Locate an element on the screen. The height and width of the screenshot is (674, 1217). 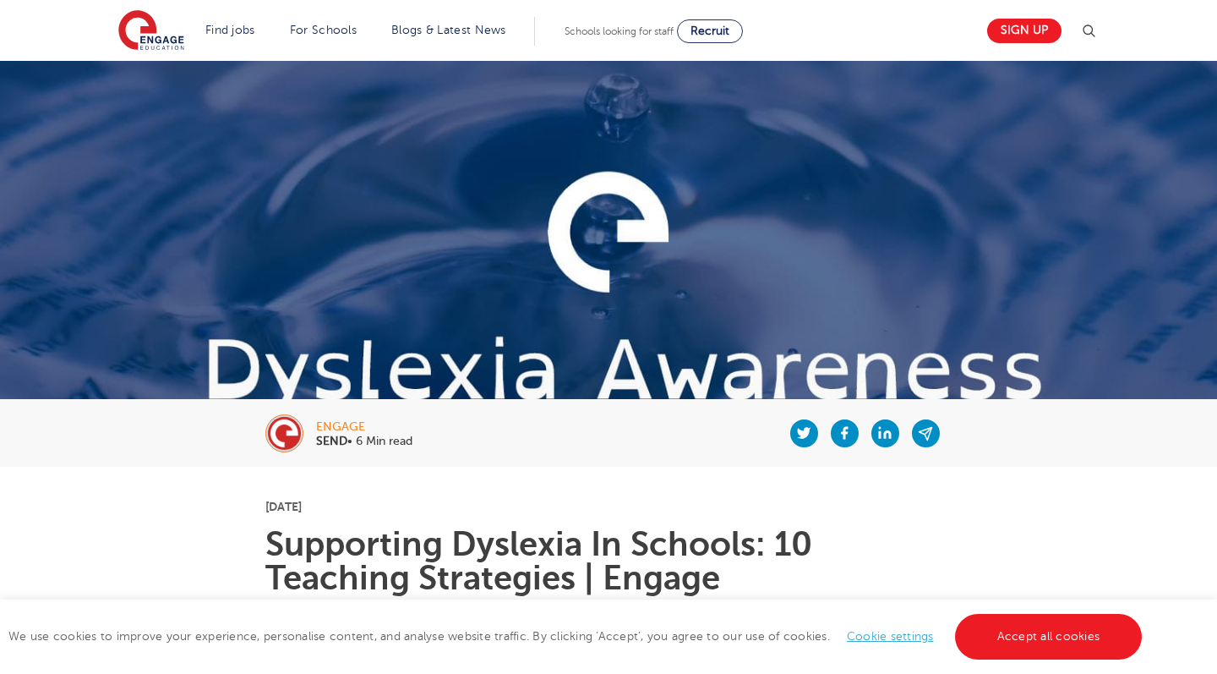
span: We use cookies to improve your experience, personalise content, and analyse website traffic. By c... is located at coordinates (577, 636).